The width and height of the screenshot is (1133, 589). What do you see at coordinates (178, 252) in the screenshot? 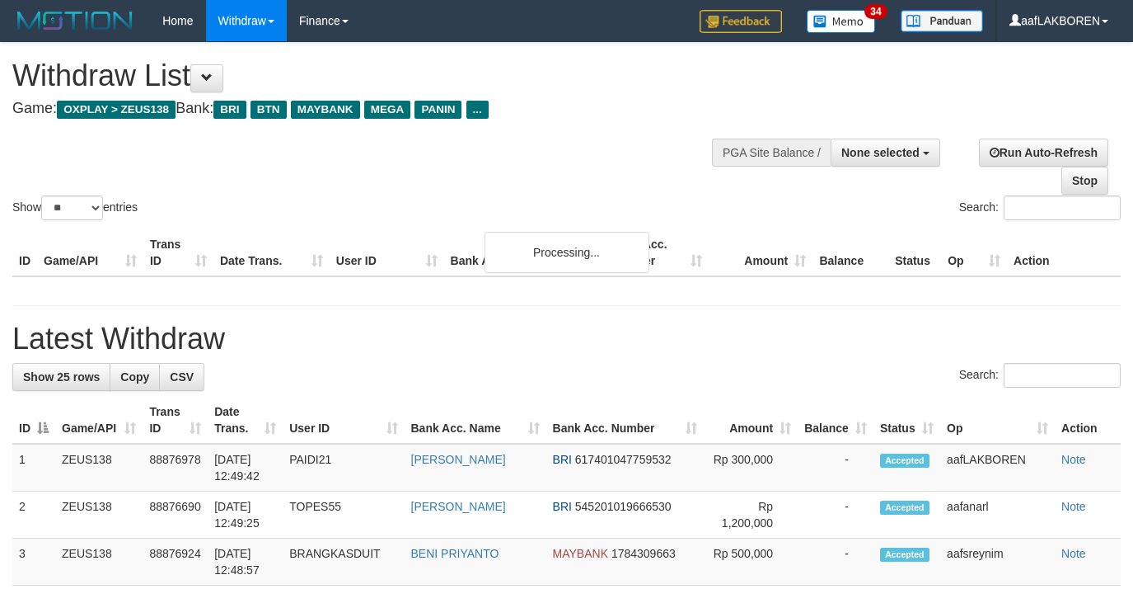
I see `th: Trans ID` at bounding box center [178, 252].